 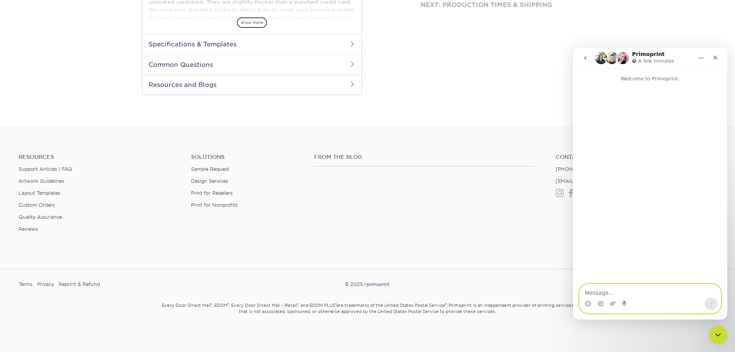 What do you see at coordinates (247, 157) in the screenshot?
I see `h4: Solutions` at bounding box center [247, 157].